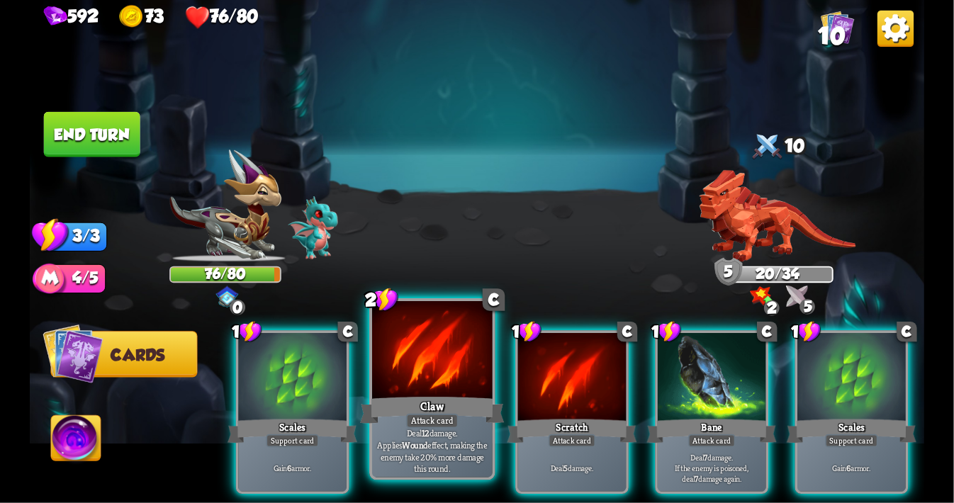 This screenshot has width=954, height=503. I want to click on div: 5, so click(808, 307).